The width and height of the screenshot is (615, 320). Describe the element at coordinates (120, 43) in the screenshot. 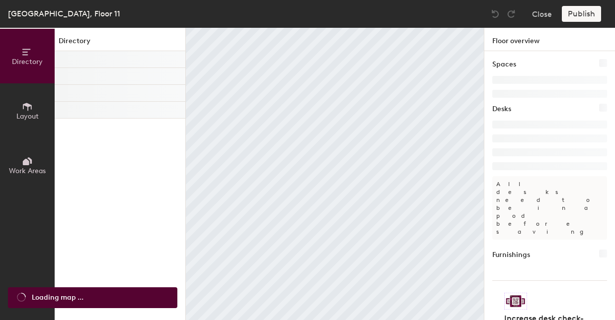

I see `h1: Directory` at that location.